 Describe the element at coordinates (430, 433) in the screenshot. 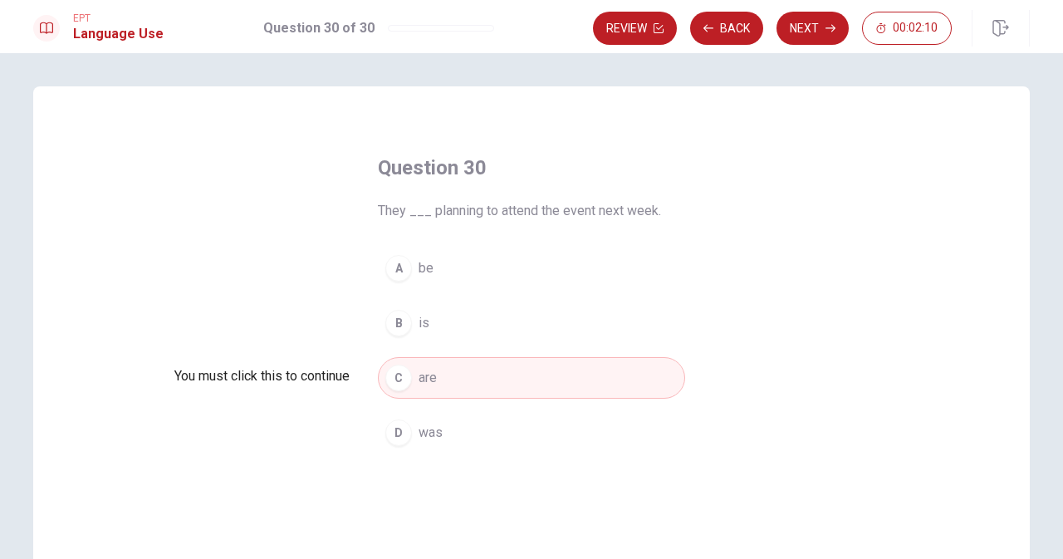

I see `span: was` at that location.